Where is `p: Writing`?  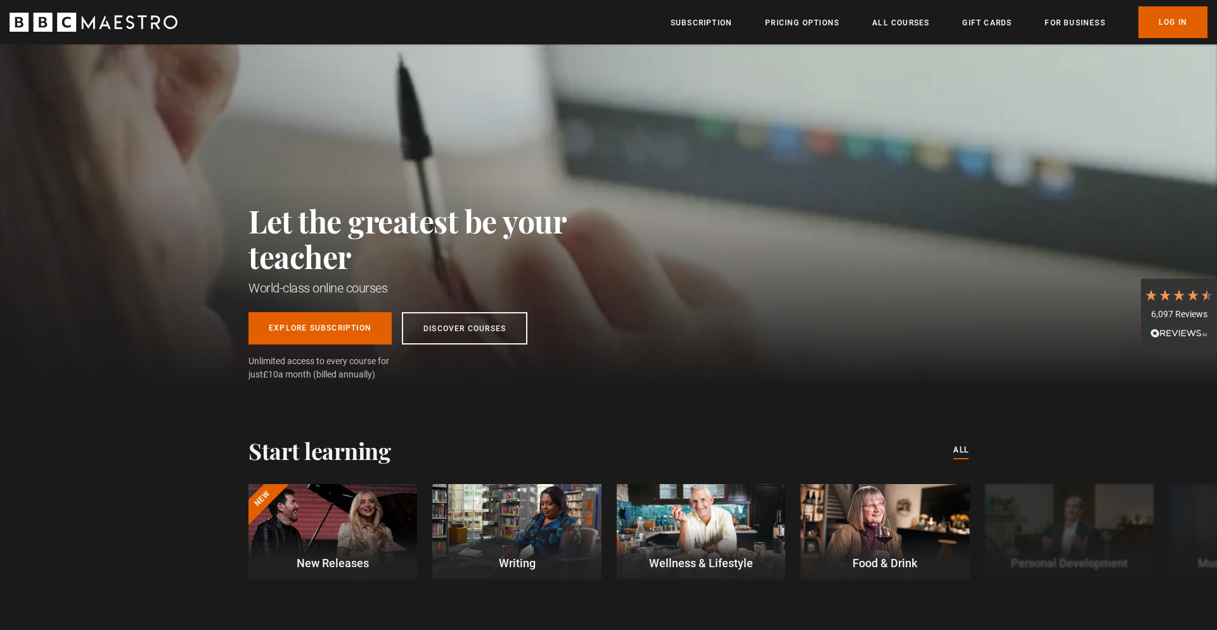 p: Writing is located at coordinates (517, 562).